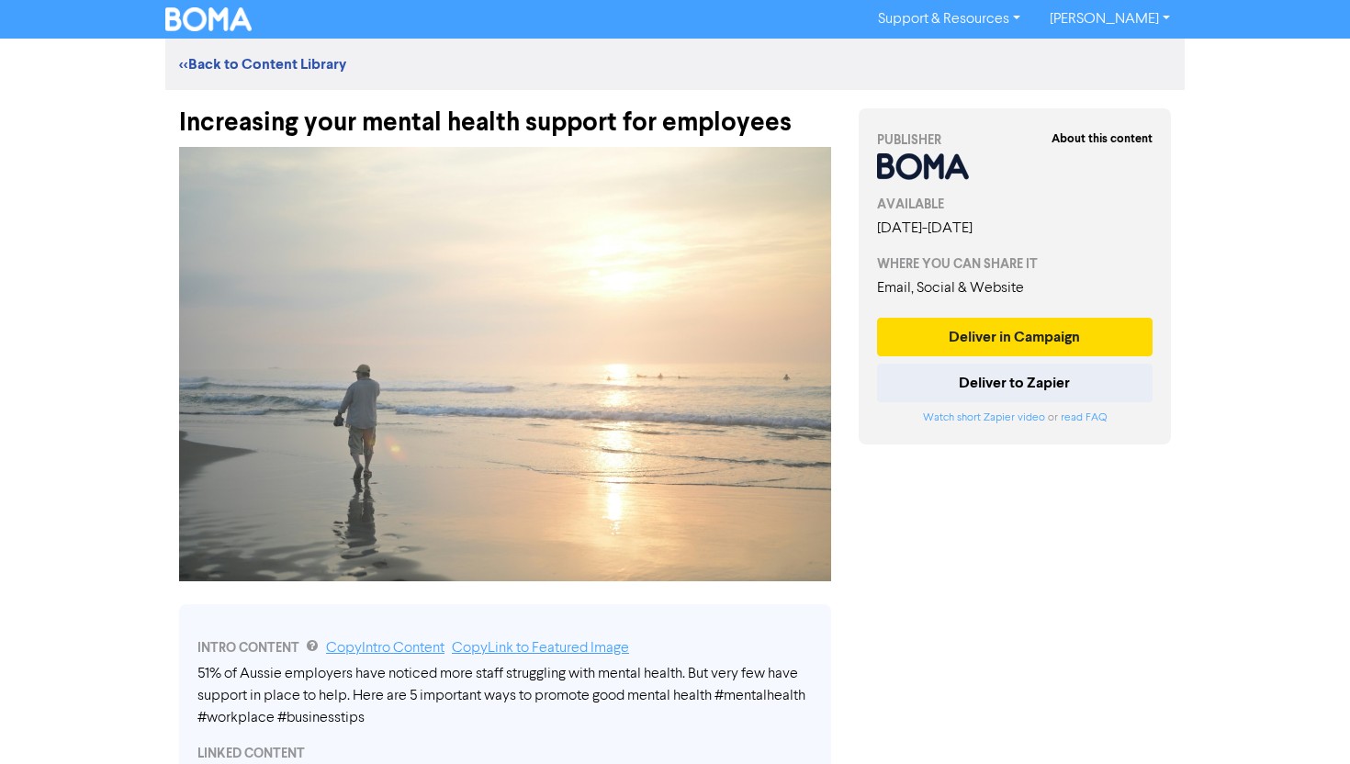 This screenshot has height=764, width=1350. I want to click on button: Deliver to Zapier, so click(1015, 383).